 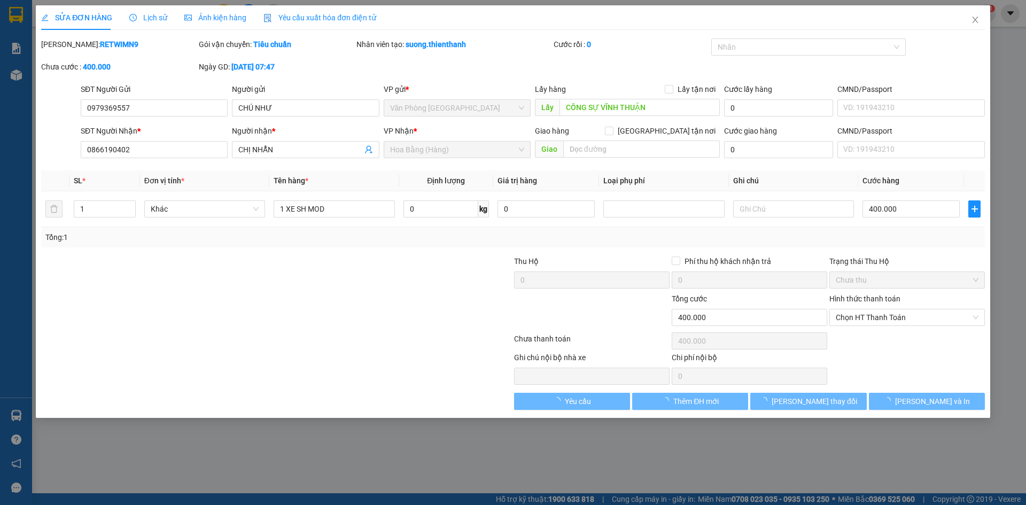 What do you see at coordinates (664, 181) in the screenshot?
I see `th: Loại phụ phí` at bounding box center [664, 181].